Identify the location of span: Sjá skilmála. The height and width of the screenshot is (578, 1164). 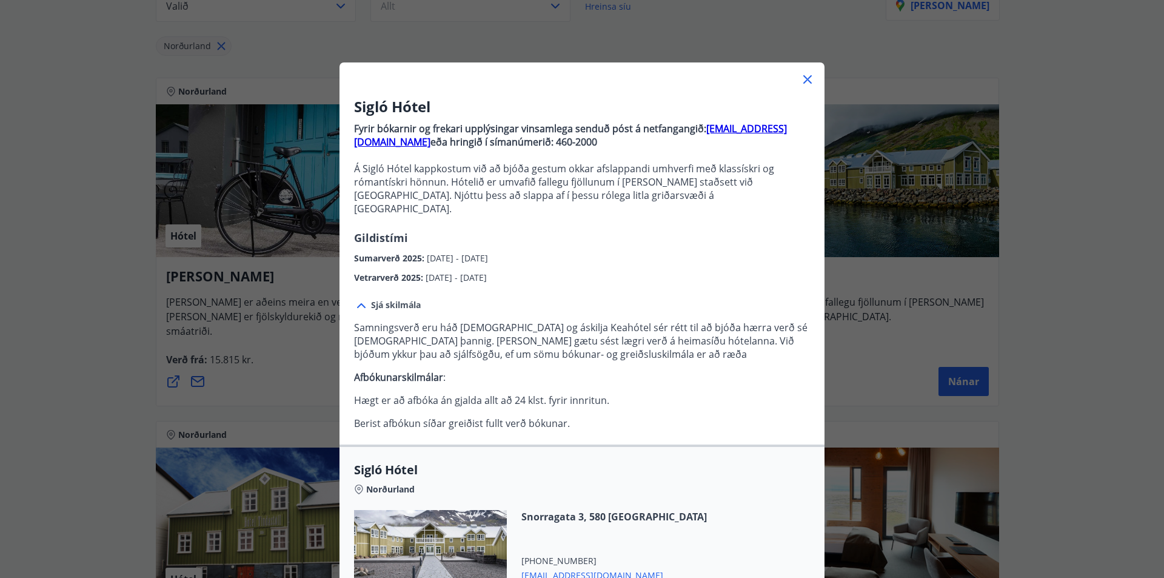
(396, 305).